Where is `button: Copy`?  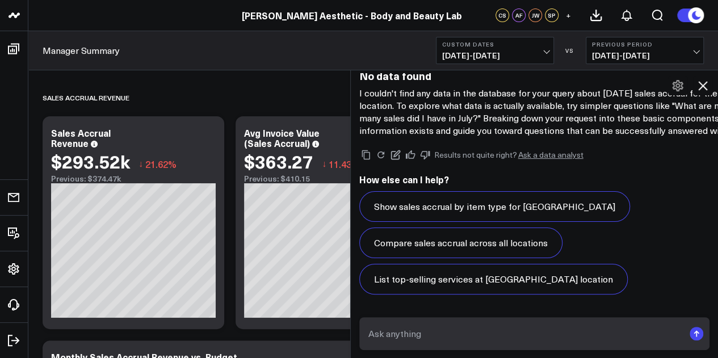
button: Copy is located at coordinates (366, 155).